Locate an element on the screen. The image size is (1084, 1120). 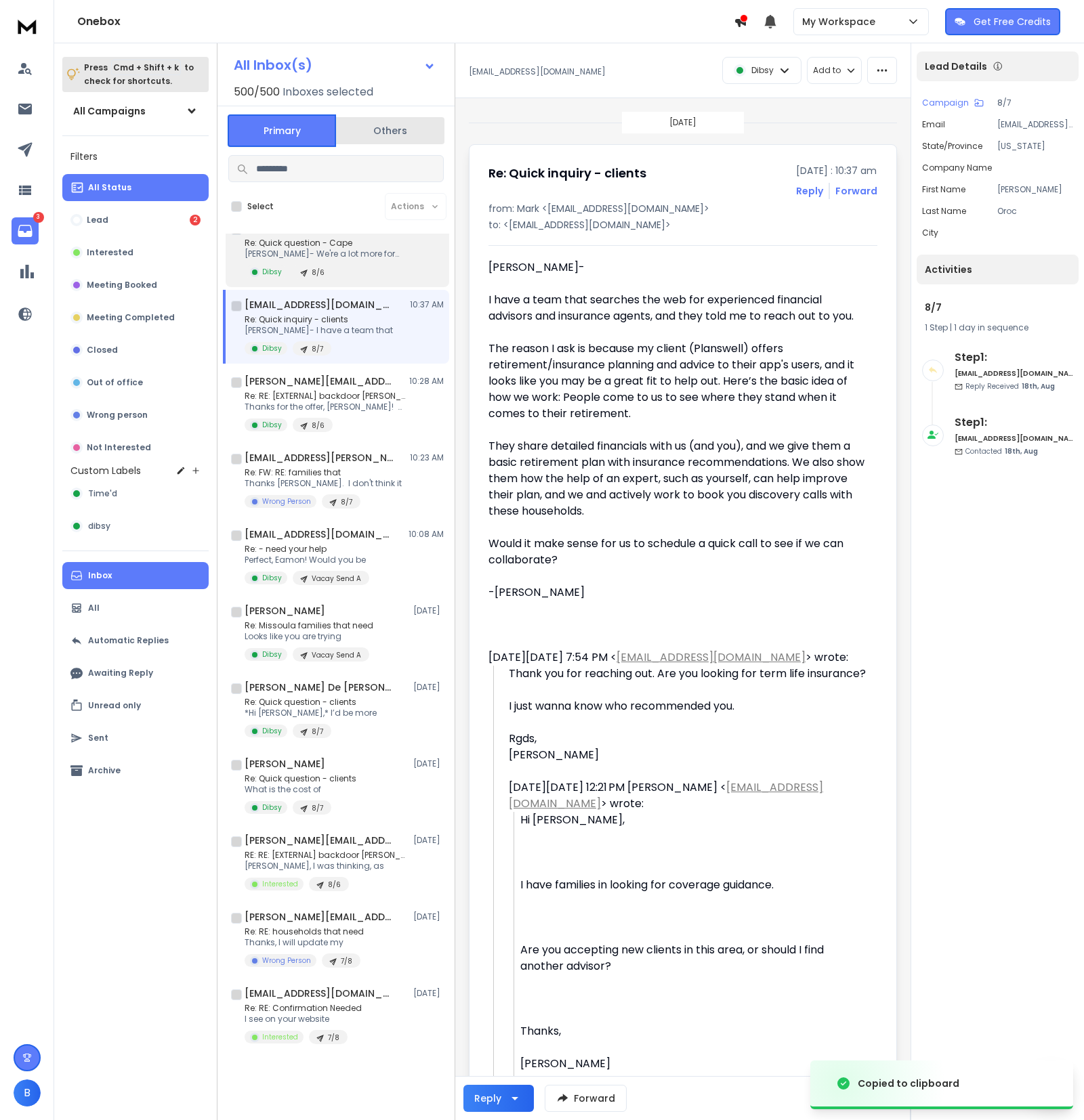
p: Campaign is located at coordinates (945, 103).